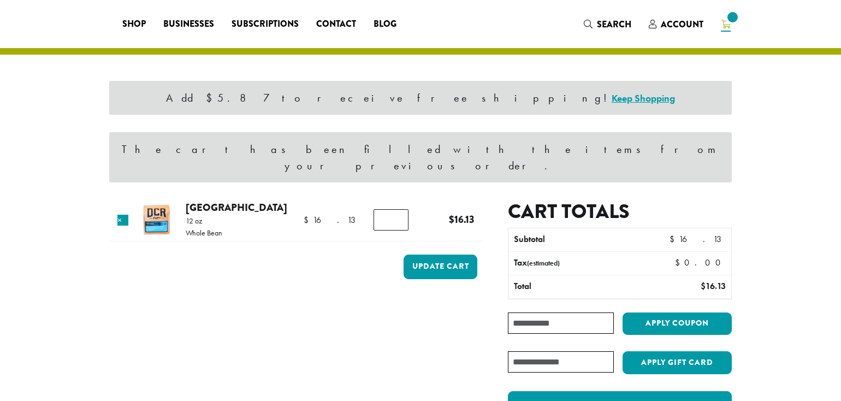 The width and height of the screenshot is (841, 401). Describe the element at coordinates (676, 24) in the screenshot. I see `a: Account` at that location.